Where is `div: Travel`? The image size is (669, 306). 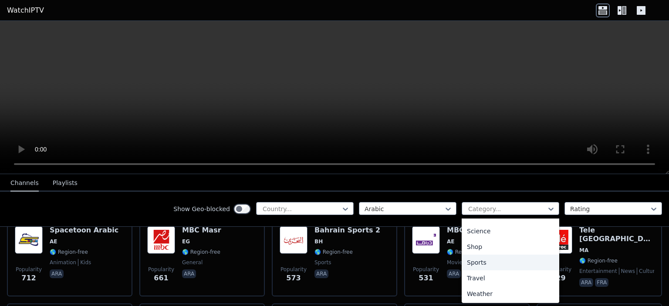
div: Travel is located at coordinates (510, 278).